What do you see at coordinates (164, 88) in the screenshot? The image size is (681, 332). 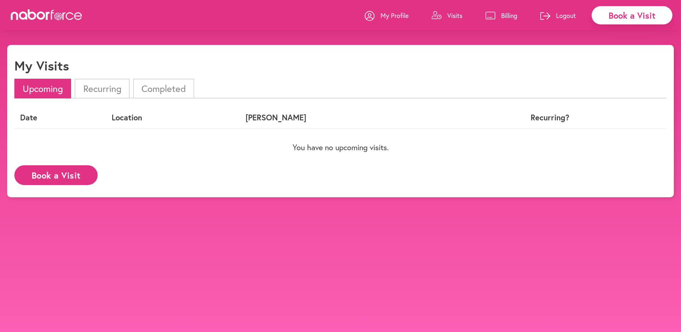 I see `li: Completed` at bounding box center [164, 88].